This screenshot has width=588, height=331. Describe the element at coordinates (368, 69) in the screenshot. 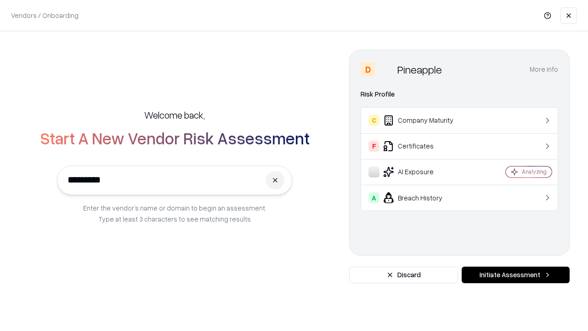

I see `div: D` at that location.